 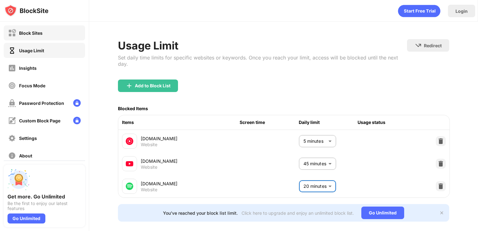 I want to click on div: Password Protection, so click(x=42, y=103).